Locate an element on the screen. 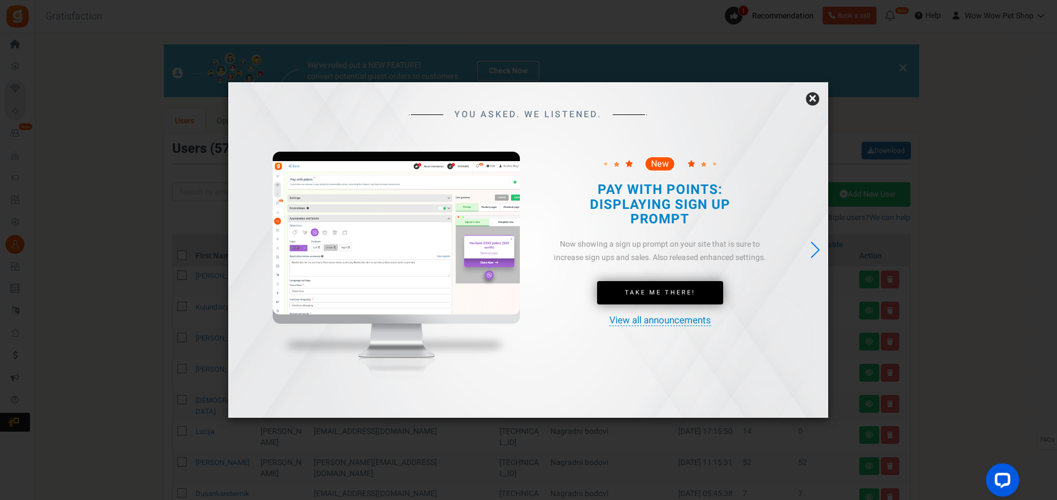 The height and width of the screenshot is (500, 1057). button: Open LiveChat chat widget is located at coordinates (26, 21).